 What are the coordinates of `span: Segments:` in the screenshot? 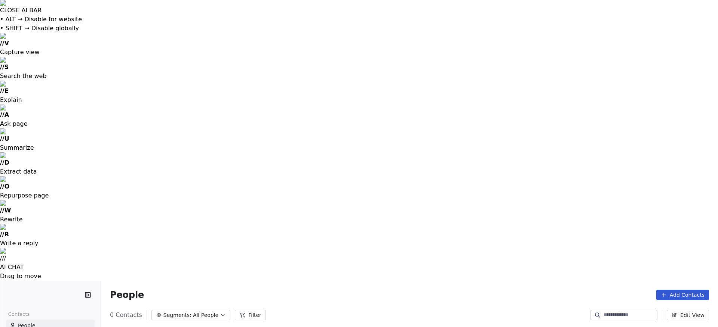 It's located at (177, 315).